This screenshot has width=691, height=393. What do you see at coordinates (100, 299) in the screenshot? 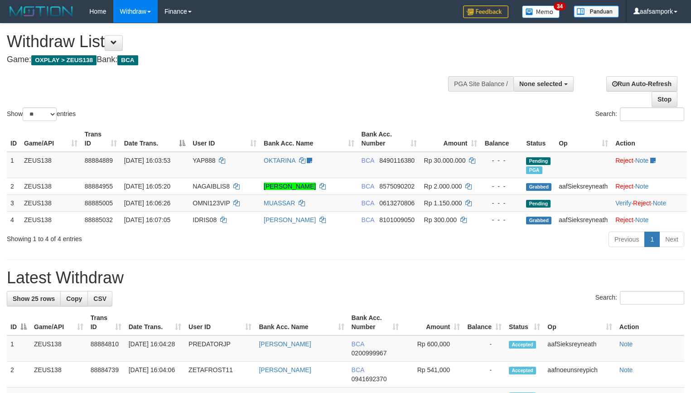
I see `a: CSV` at bounding box center [100, 299].